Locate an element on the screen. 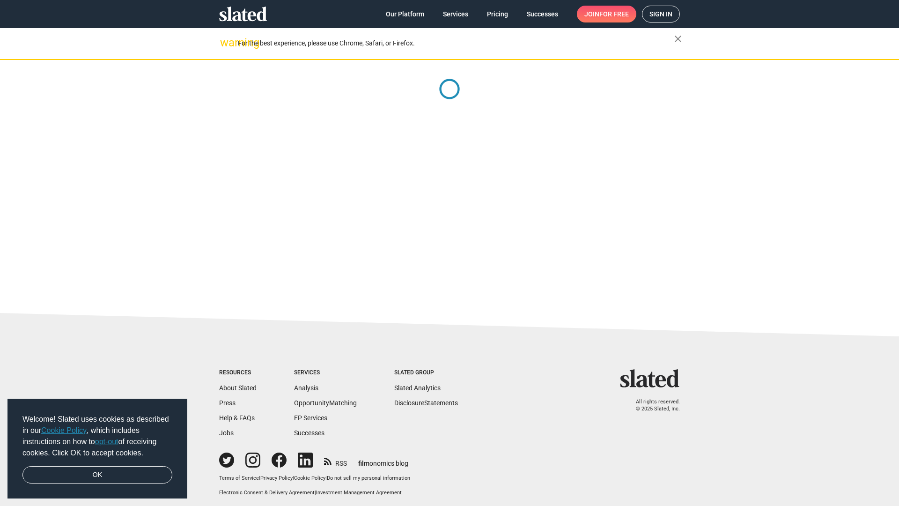 This screenshot has width=899, height=506. a: Services is located at coordinates (455, 14).